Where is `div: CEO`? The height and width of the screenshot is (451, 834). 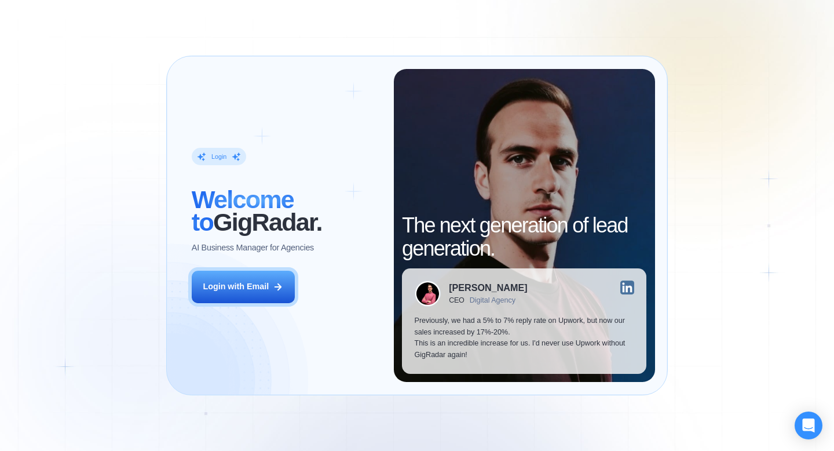
div: CEO is located at coordinates (457, 300).